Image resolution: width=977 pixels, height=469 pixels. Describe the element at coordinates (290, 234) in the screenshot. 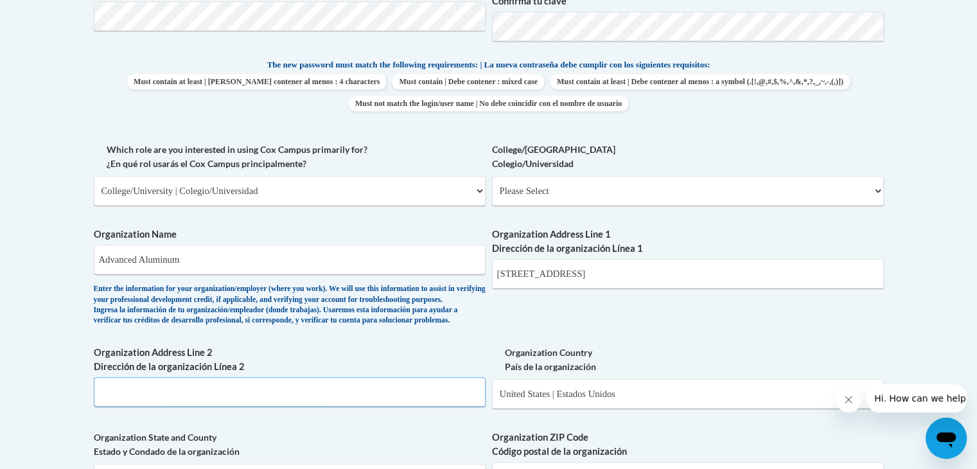

I see `label: Organization Name` at that location.